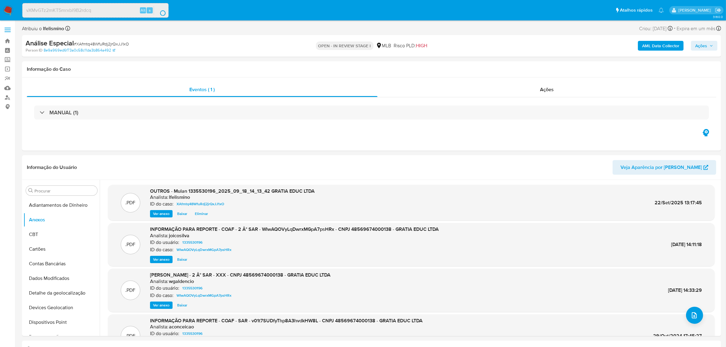 This screenshot has width=726, height=347. Describe the element at coordinates (422, 45) in the screenshot. I see `span: HIGH` at that location.